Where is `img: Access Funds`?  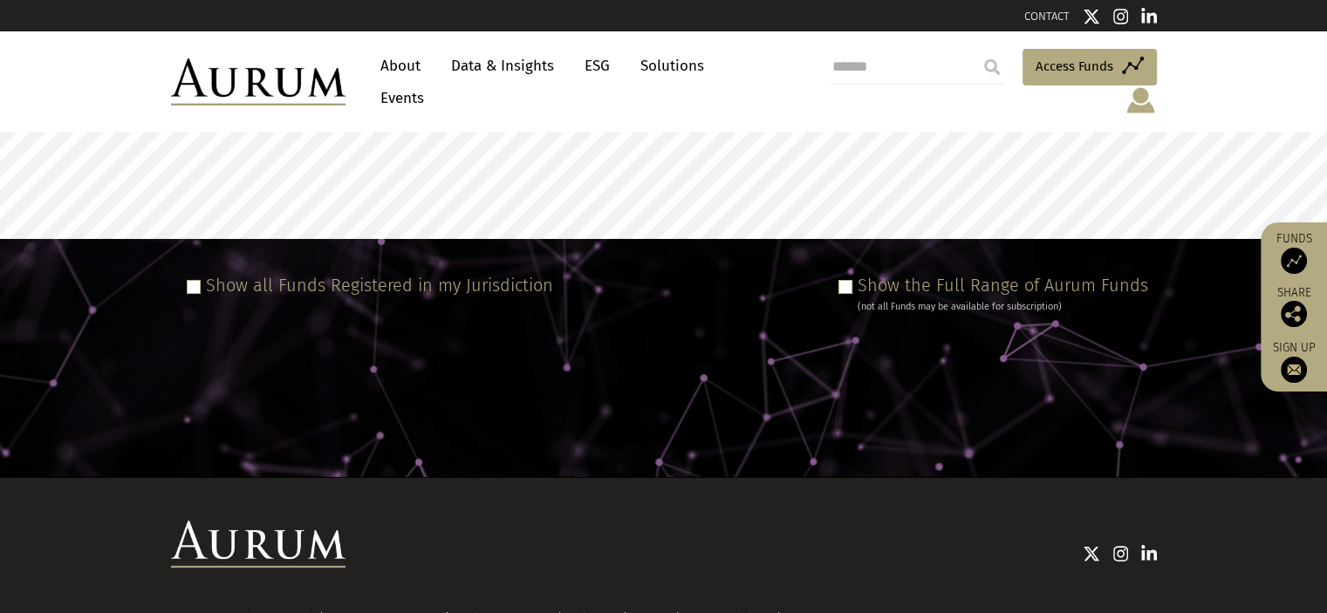 img: Access Funds is located at coordinates (1294, 261).